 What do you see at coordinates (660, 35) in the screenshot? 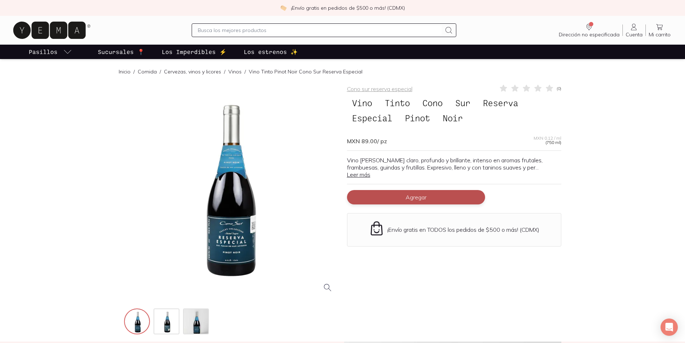
I see `span: Mi carrito` at bounding box center [660, 35].